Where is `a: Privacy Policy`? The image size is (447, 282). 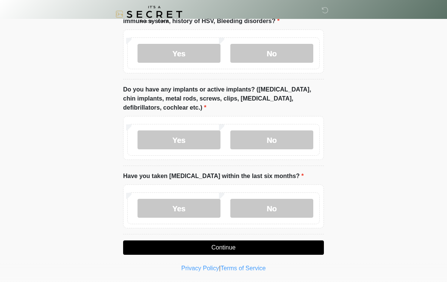
a: Privacy Policy is located at coordinates (200, 268).